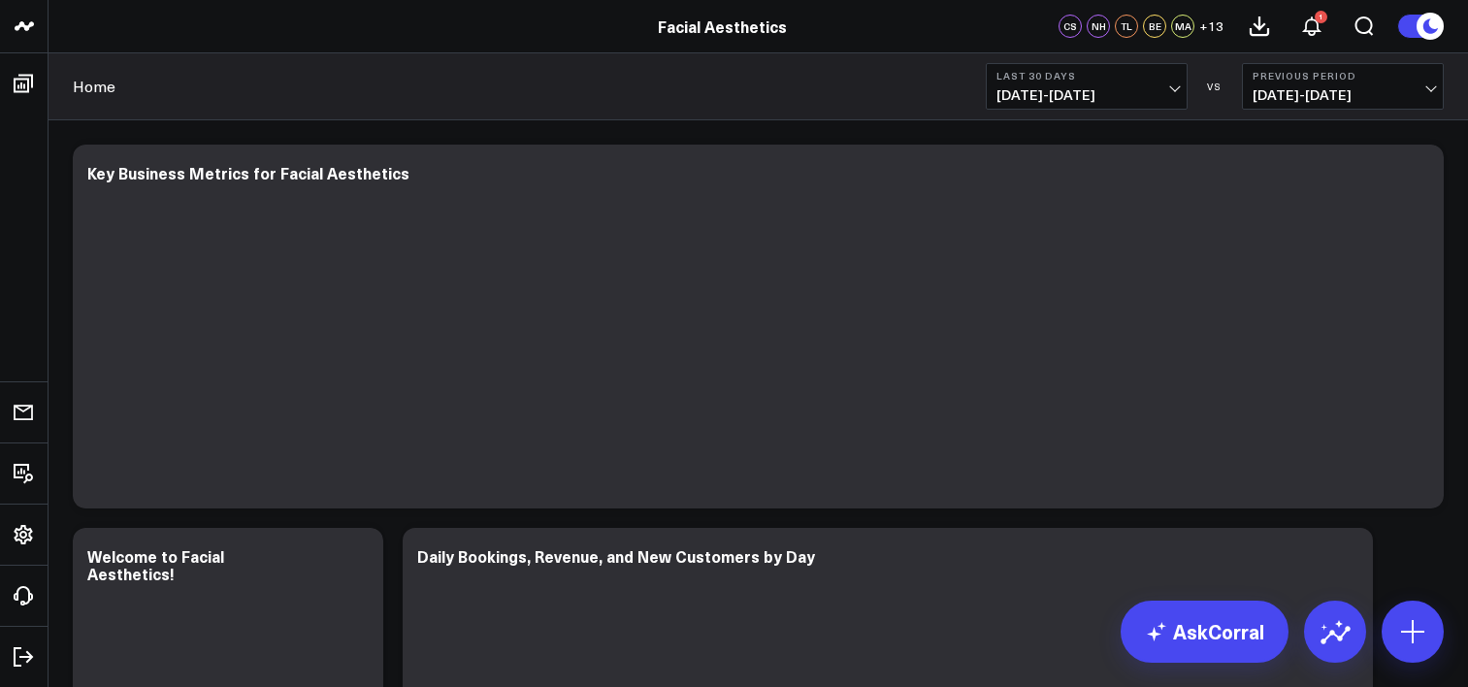 Image resolution: width=1468 pixels, height=687 pixels. Describe the element at coordinates (1155, 26) in the screenshot. I see `div: BE` at that location.